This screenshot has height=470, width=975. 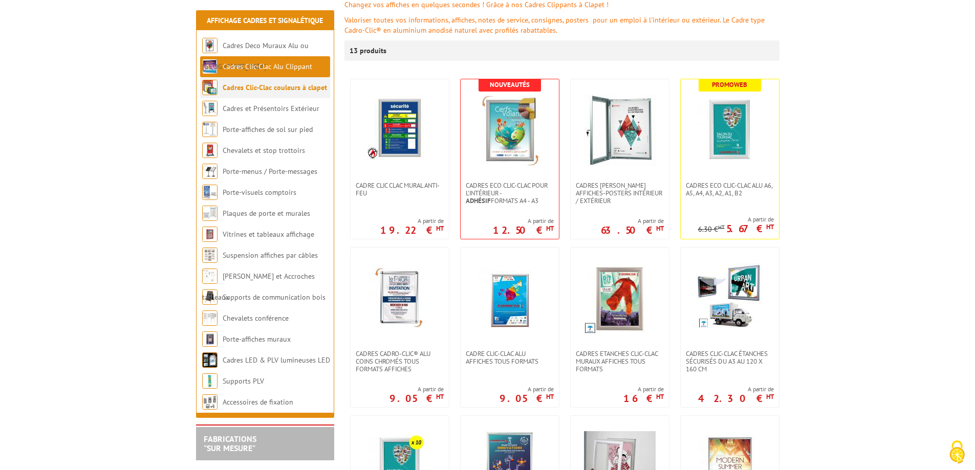 What do you see at coordinates (210, 255) in the screenshot?
I see `img: Suspension affiches par câbles` at bounding box center [210, 255].